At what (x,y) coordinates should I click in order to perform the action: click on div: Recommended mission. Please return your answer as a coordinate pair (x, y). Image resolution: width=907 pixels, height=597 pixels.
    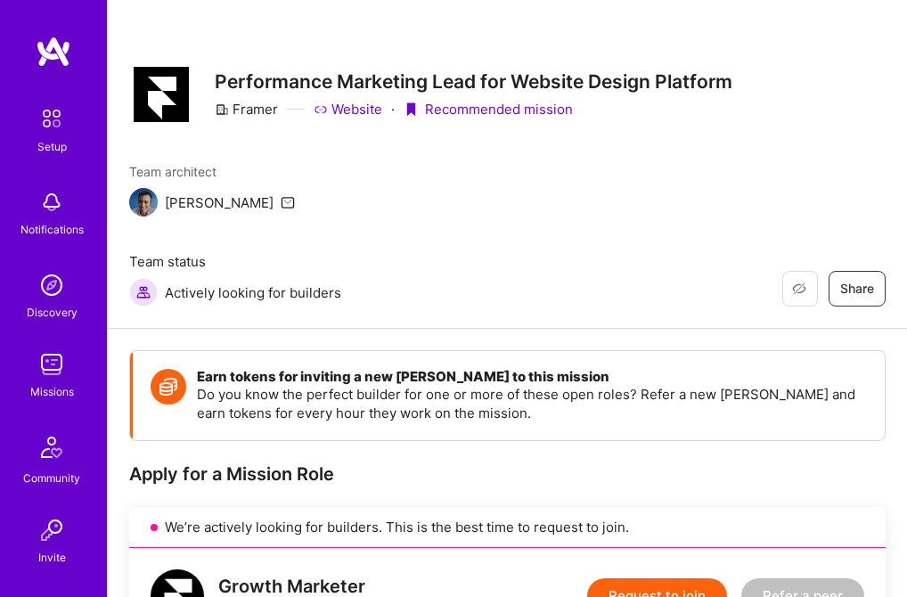
    Looking at the image, I should click on (488, 109).